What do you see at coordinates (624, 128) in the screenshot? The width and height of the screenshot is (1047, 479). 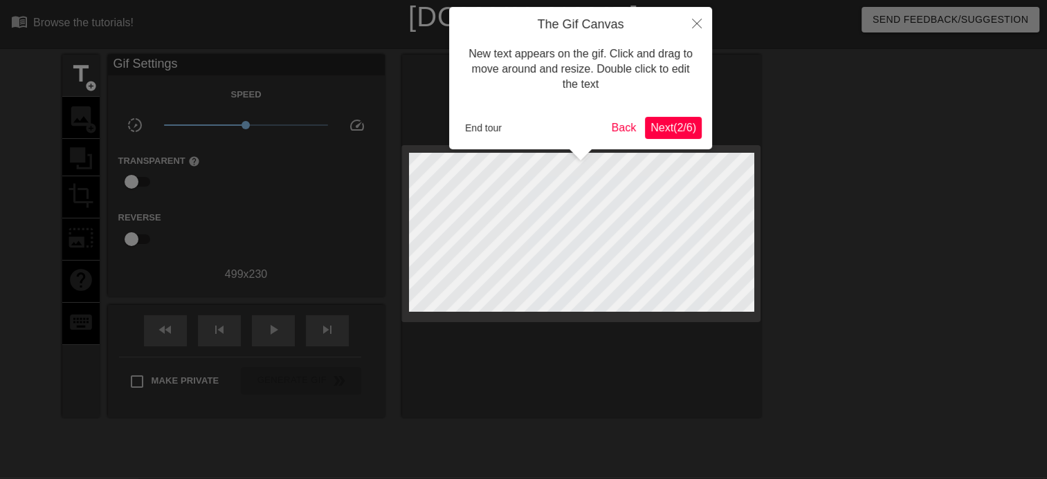 I see `button: Back` at bounding box center [624, 128].